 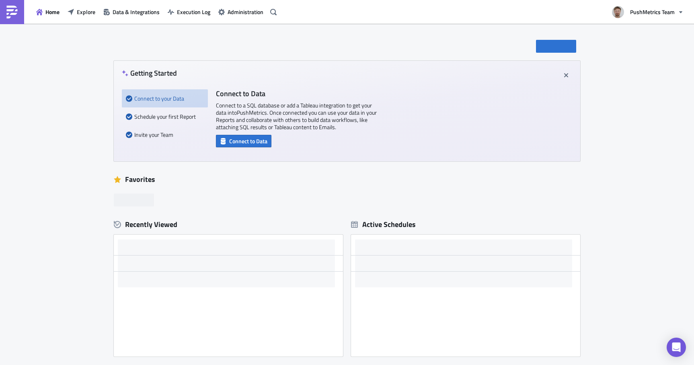 I want to click on a: Home, so click(x=48, y=12).